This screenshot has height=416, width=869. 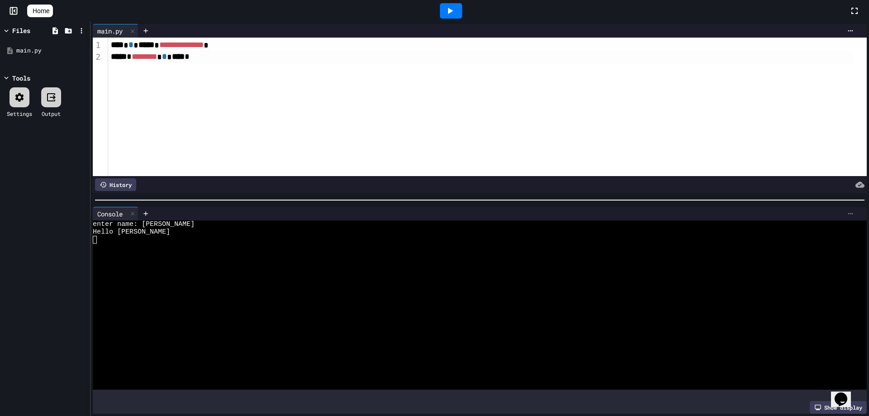 What do you see at coordinates (21, 78) in the screenshot?
I see `div: Tools` at bounding box center [21, 78].